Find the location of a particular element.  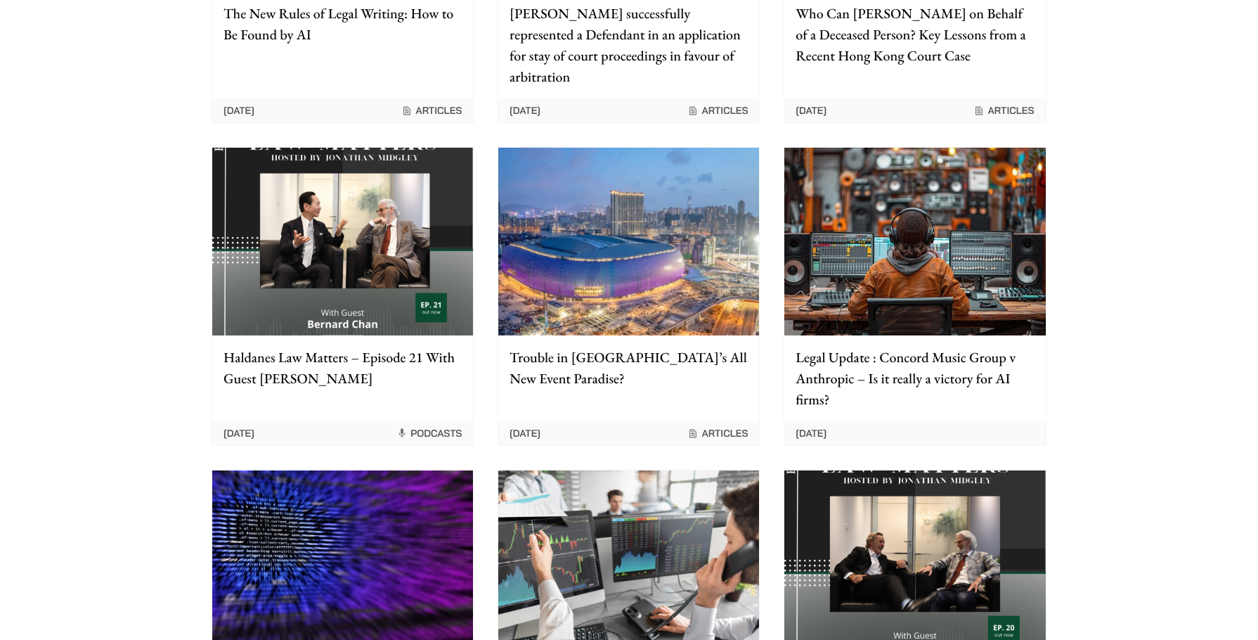

p: Legal Update : Concord Music Group v Anthropic – Is it really a victory for AI firms? is located at coordinates (915, 378).